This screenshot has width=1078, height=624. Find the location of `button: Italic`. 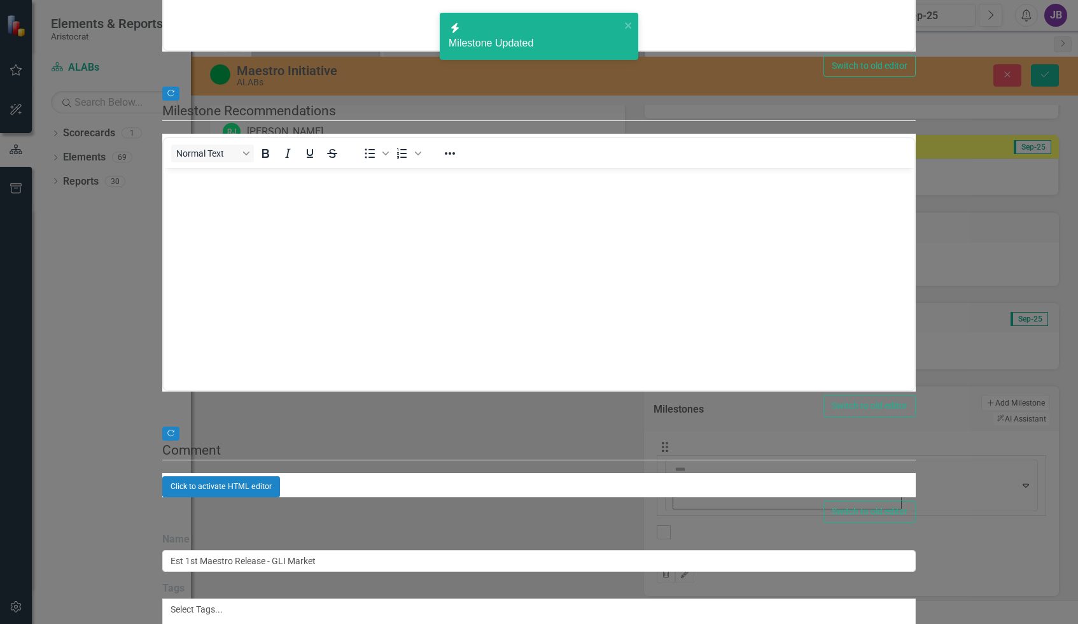

button: Italic is located at coordinates (288, 153).